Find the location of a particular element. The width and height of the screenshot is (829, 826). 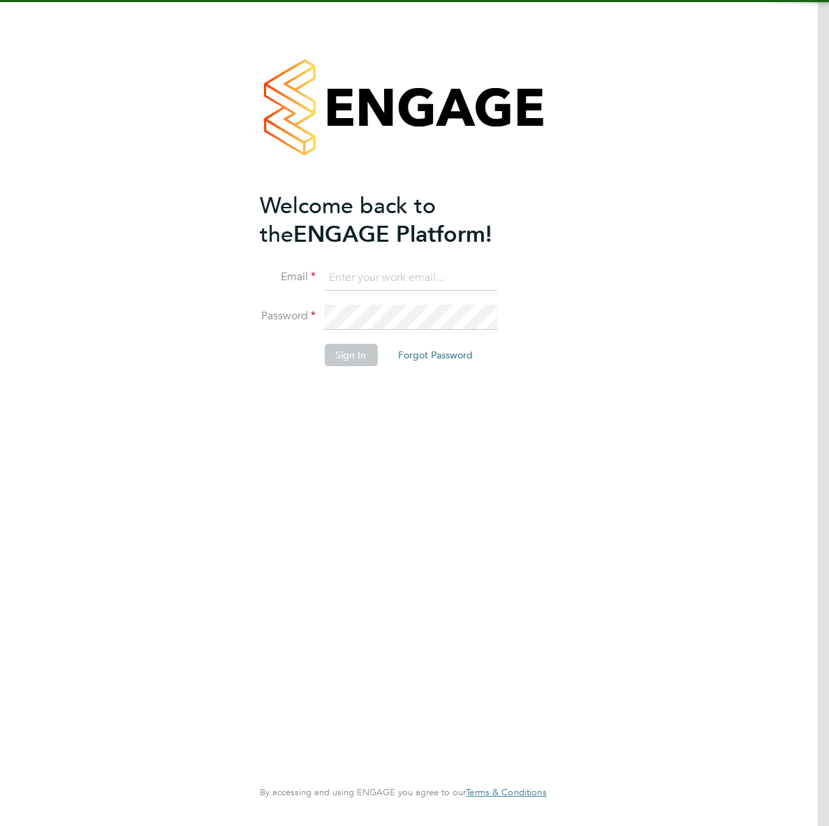

span: Terms & Conditions is located at coordinates (506, 791).